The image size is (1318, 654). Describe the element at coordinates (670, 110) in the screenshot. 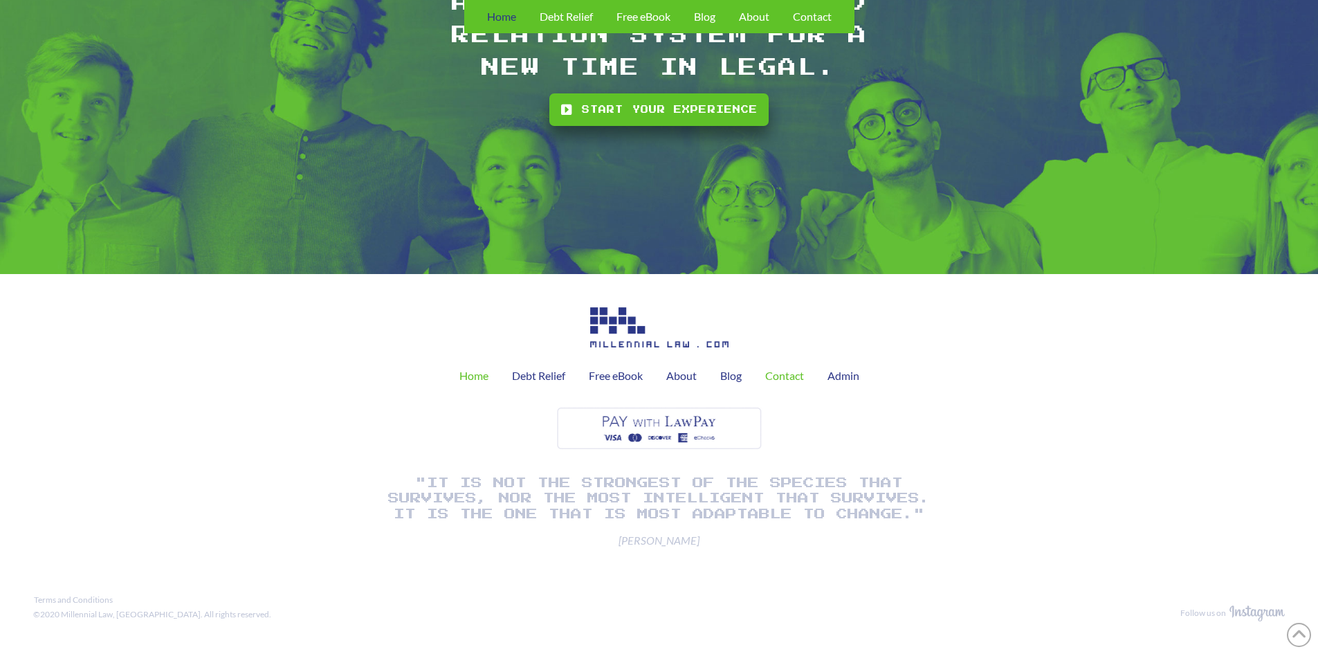

I see `span: Start your experience` at that location.